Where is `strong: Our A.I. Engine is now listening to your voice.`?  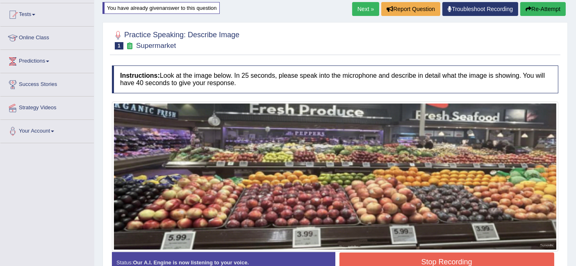 strong: Our A.I. Engine is now listening to your voice. is located at coordinates (191, 263).